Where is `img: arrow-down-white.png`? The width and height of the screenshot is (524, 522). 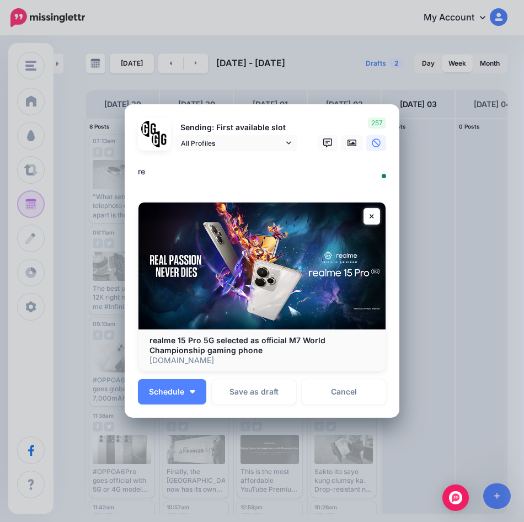
img: arrow-down-white.png is located at coordinates (193, 392).